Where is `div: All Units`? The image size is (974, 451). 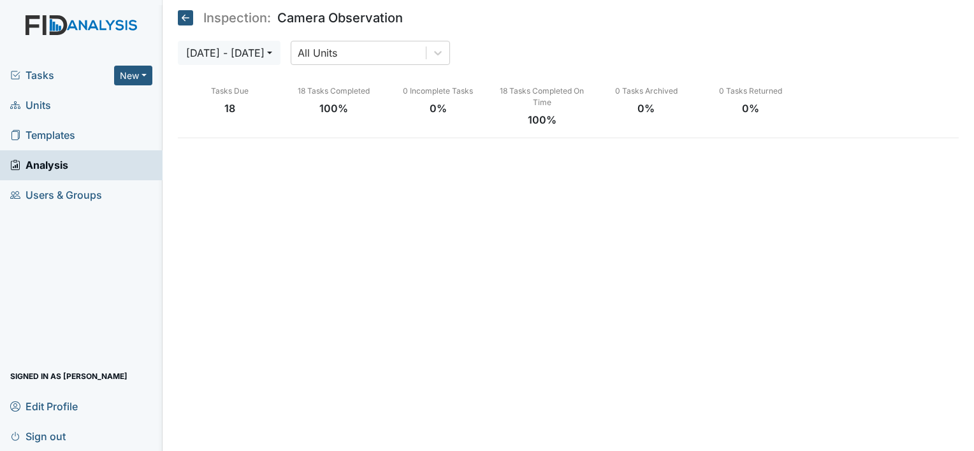 div: All Units is located at coordinates (317, 53).